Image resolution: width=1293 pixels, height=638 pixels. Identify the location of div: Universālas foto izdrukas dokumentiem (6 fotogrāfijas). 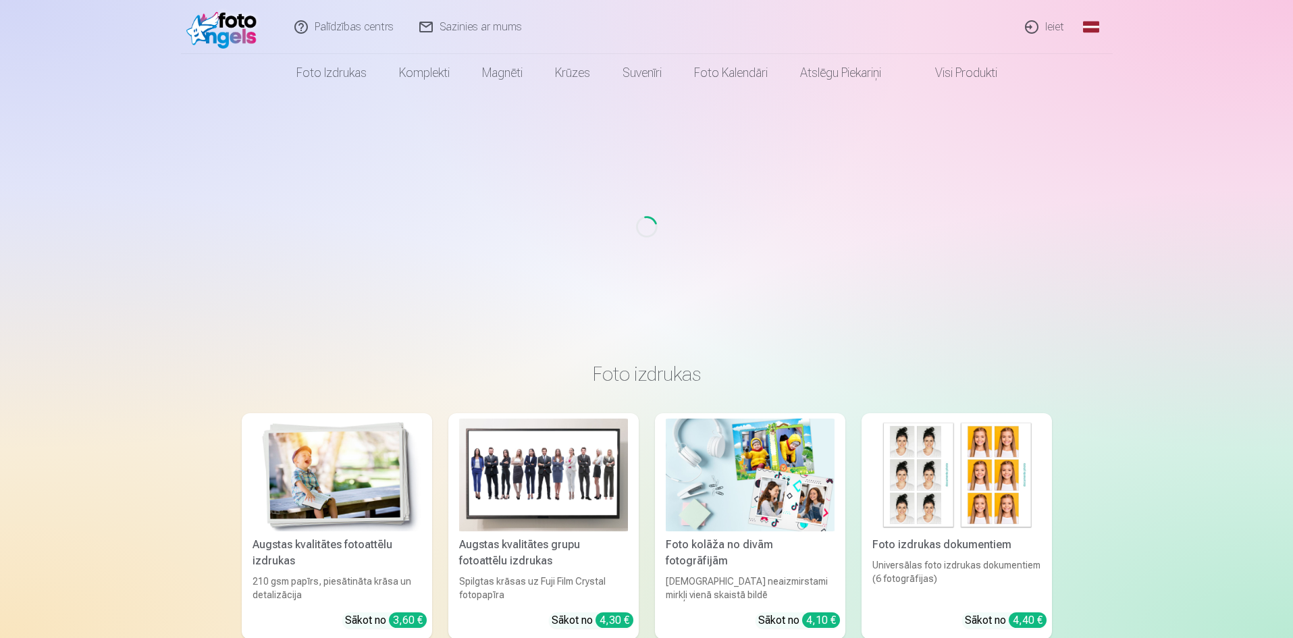
(957, 580).